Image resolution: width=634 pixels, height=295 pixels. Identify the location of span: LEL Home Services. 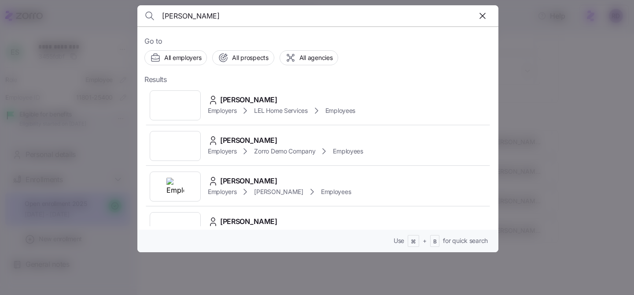
(281, 111).